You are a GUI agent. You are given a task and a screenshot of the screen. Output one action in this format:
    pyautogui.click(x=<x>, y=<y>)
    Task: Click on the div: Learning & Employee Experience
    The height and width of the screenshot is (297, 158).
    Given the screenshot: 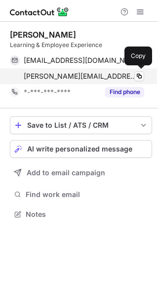 What is the action you would take?
    pyautogui.click(x=81, y=45)
    